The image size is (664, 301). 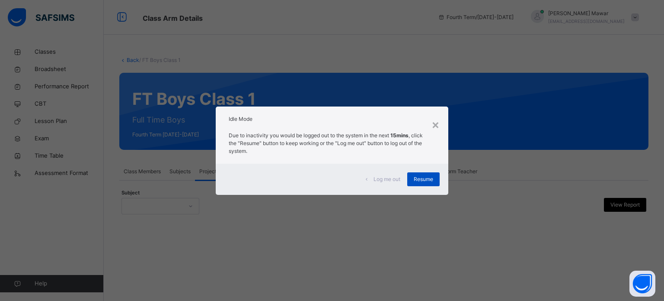 I want to click on h2: Idle Mode, so click(x=332, y=119).